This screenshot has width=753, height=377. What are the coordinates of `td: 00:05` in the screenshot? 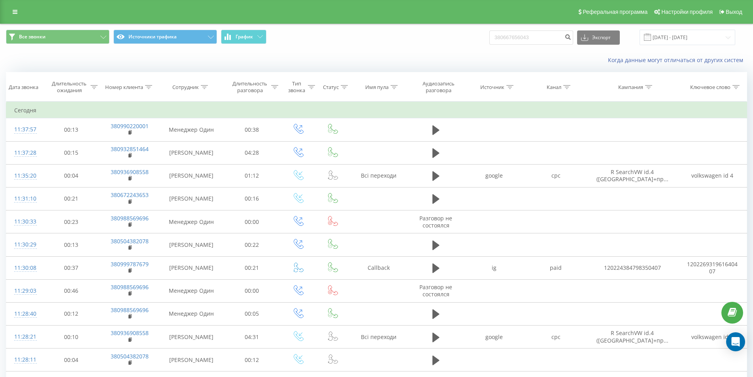 It's located at (252, 313).